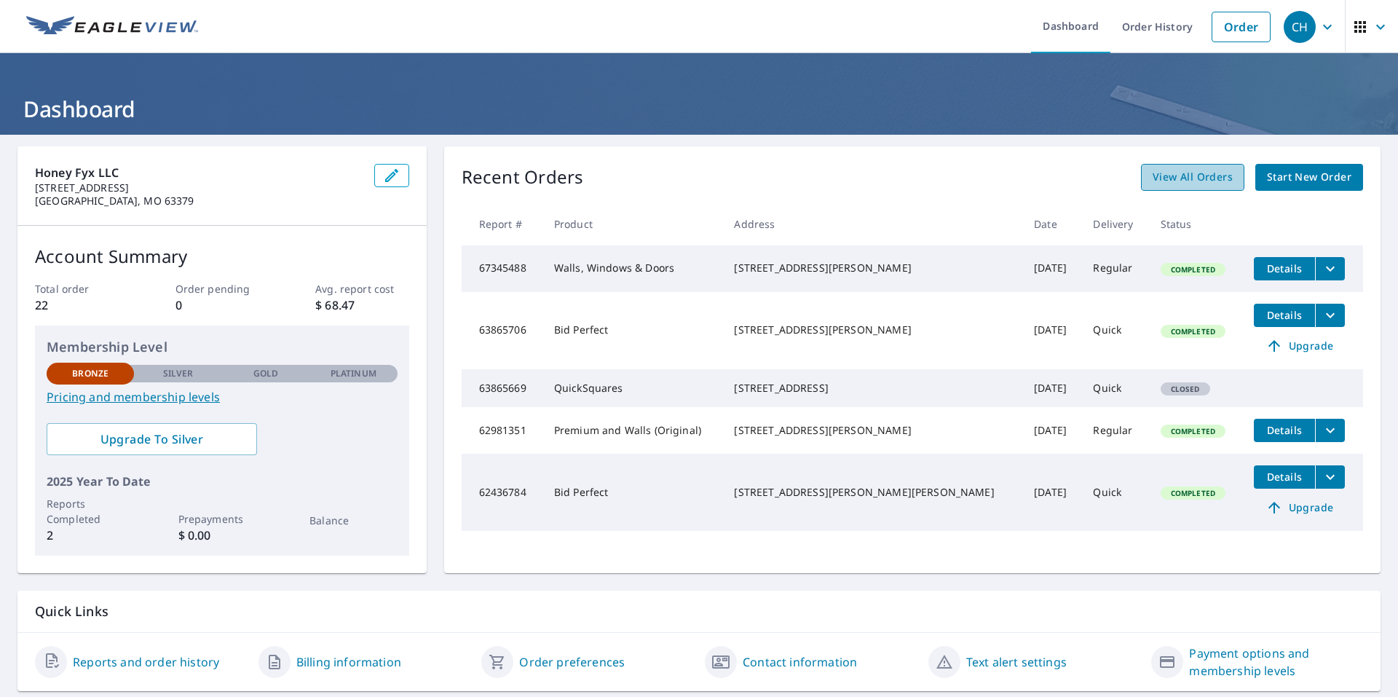  What do you see at coordinates (362, 305) in the screenshot?
I see `p: $ 68.47` at bounding box center [362, 305].